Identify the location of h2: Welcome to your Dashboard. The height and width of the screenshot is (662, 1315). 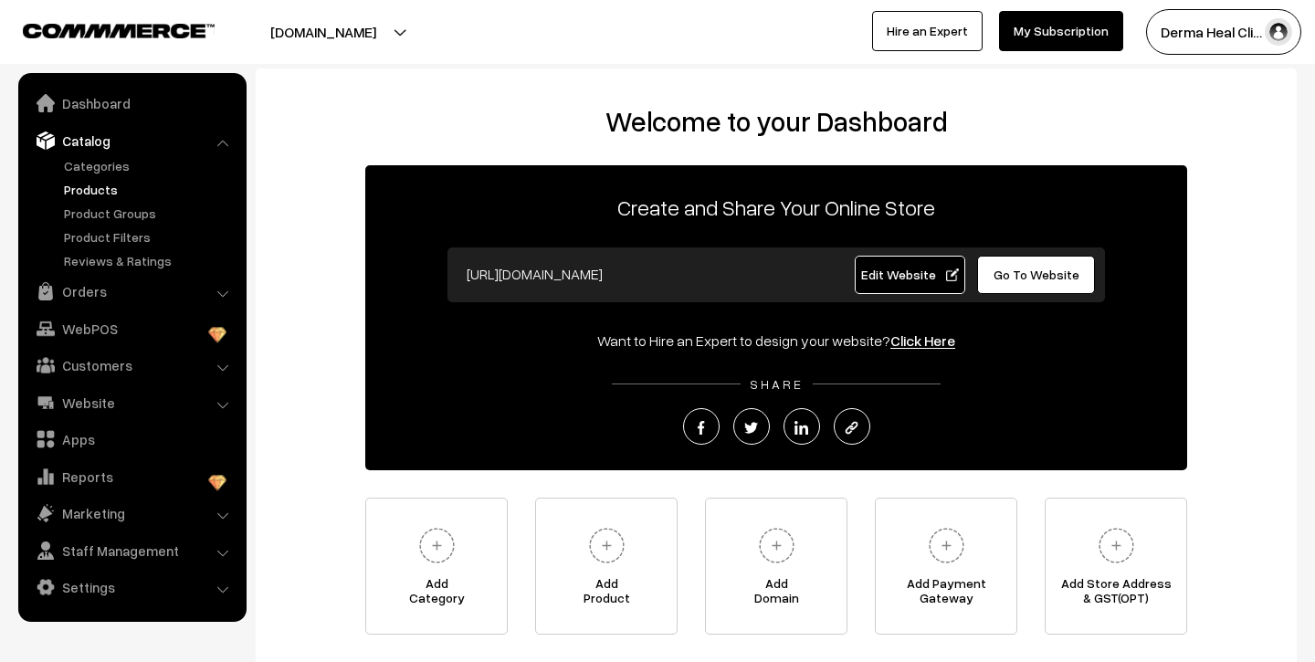
(776, 121).